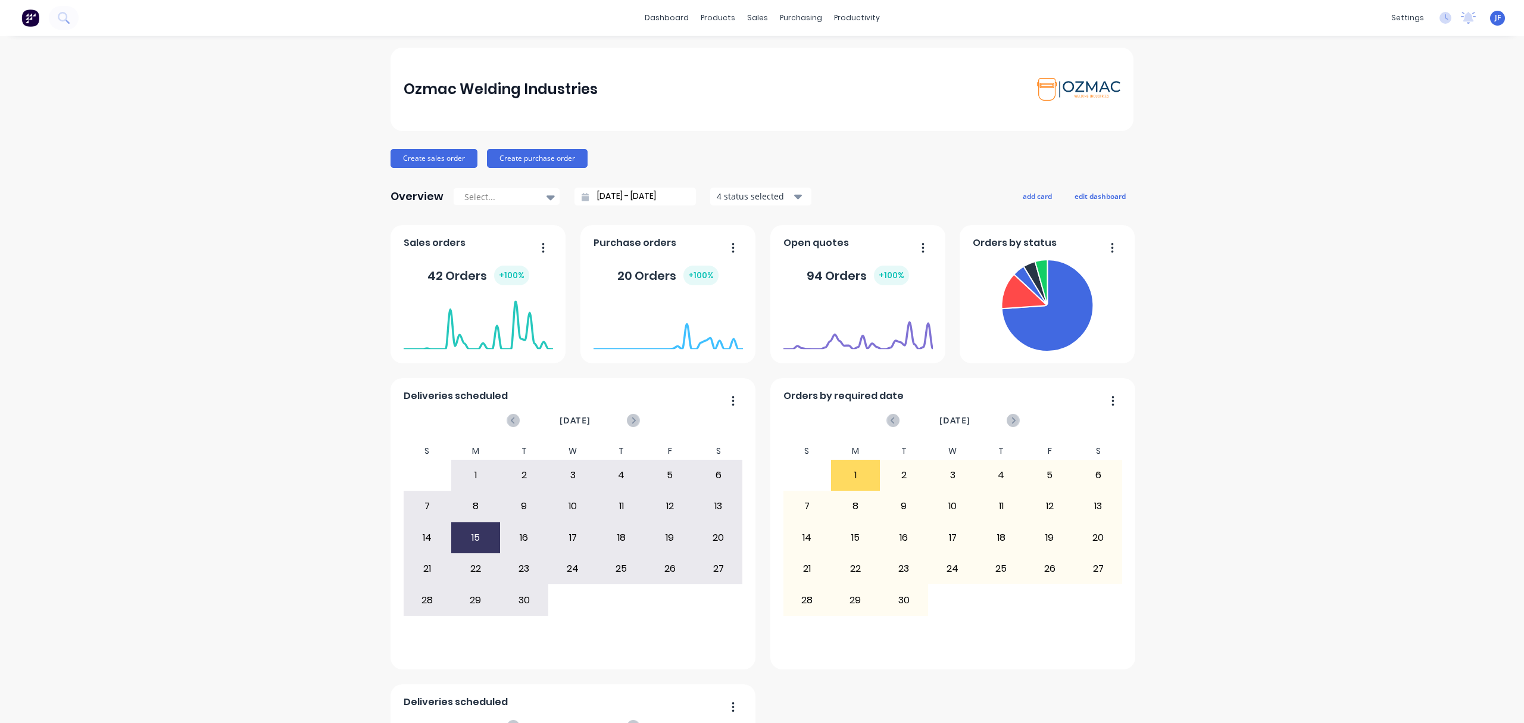 The height and width of the screenshot is (723, 1524). Describe the element at coordinates (856, 18) in the screenshot. I see `div: productivity` at that location.